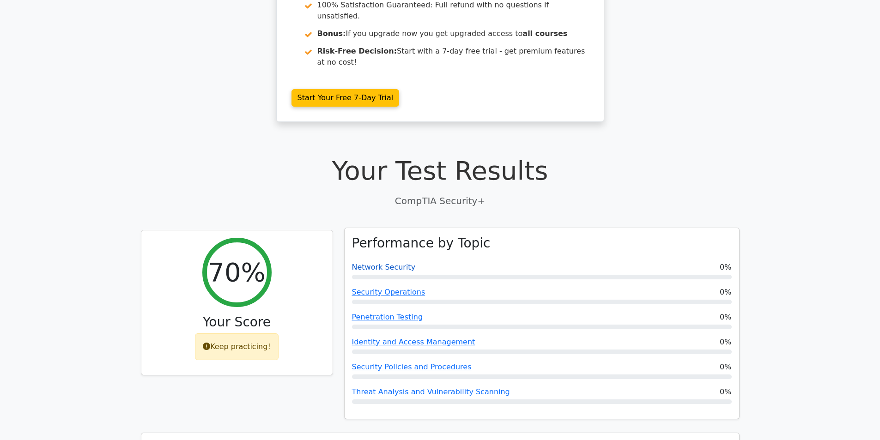  What do you see at coordinates (412, 367) in the screenshot?
I see `a: Security Policies and Procedures` at bounding box center [412, 367].